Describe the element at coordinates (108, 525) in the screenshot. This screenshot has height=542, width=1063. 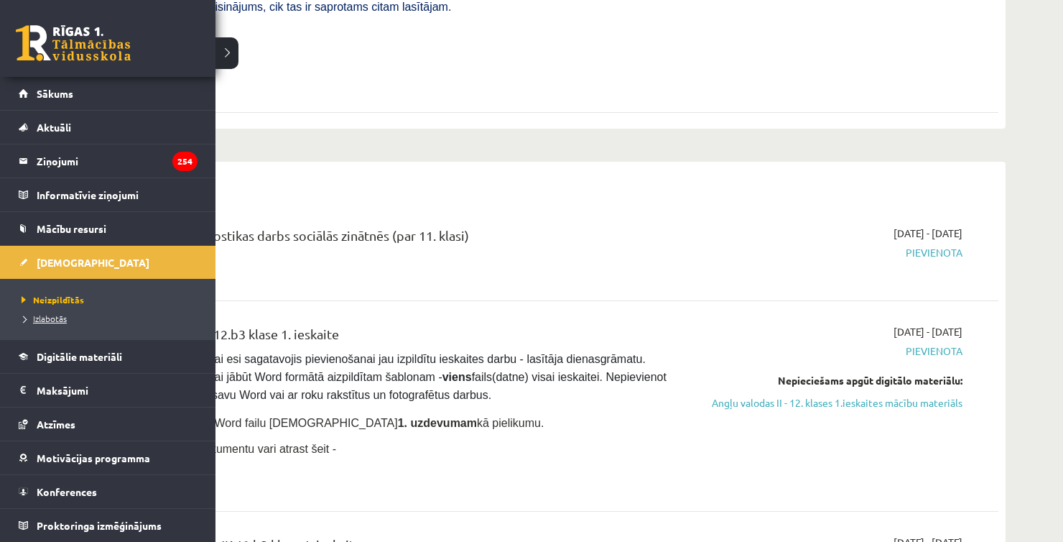
I see `a: Proktoringa izmēģinājums` at that location.